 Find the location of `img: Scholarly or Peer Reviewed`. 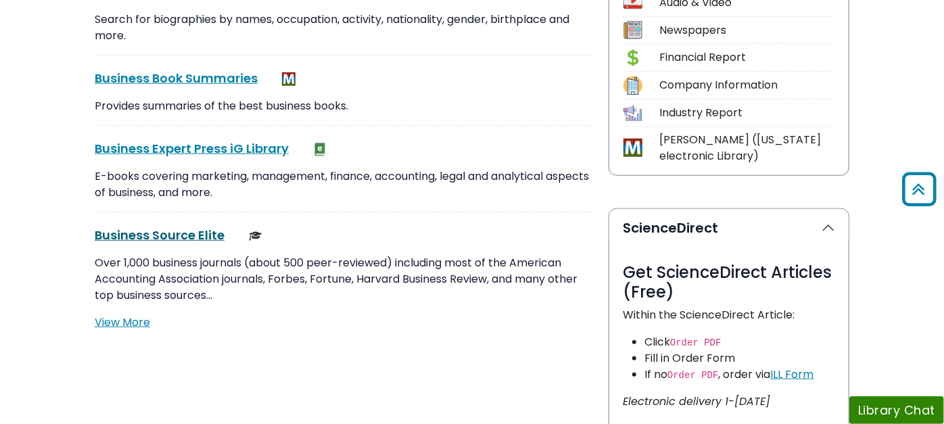

img: Scholarly or Peer Reviewed is located at coordinates (256, 236).